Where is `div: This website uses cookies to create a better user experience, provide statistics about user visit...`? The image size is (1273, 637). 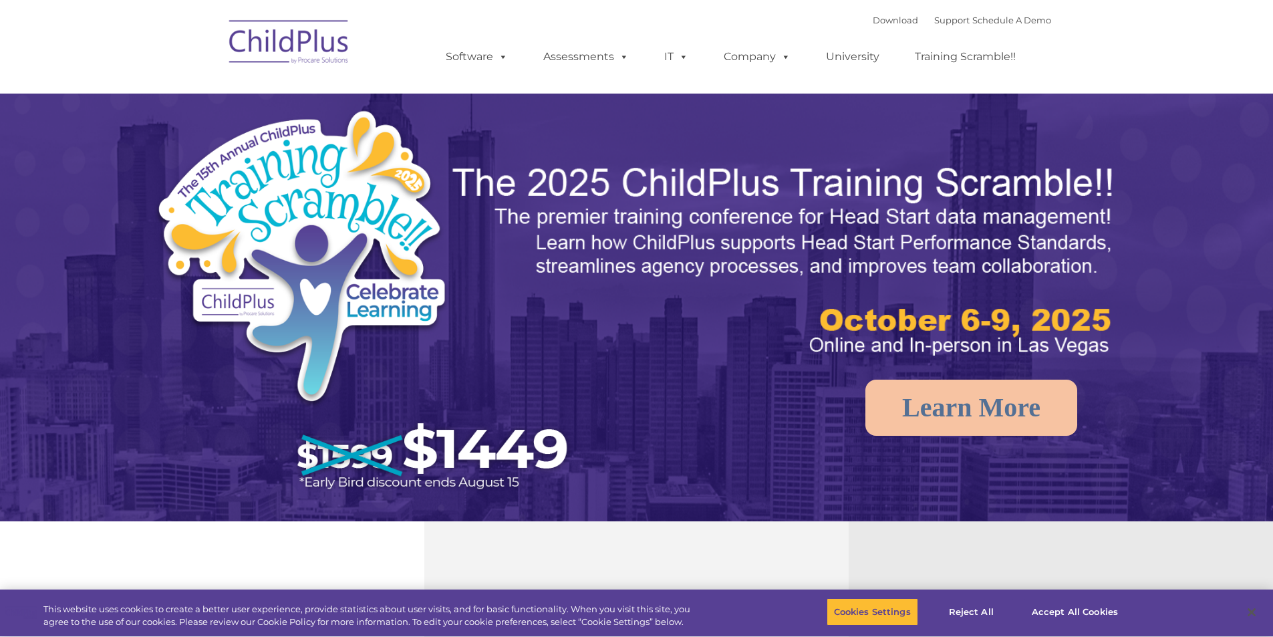 div: This website uses cookies to create a better user experience, provide statistics about user visit... is located at coordinates (372, 615).